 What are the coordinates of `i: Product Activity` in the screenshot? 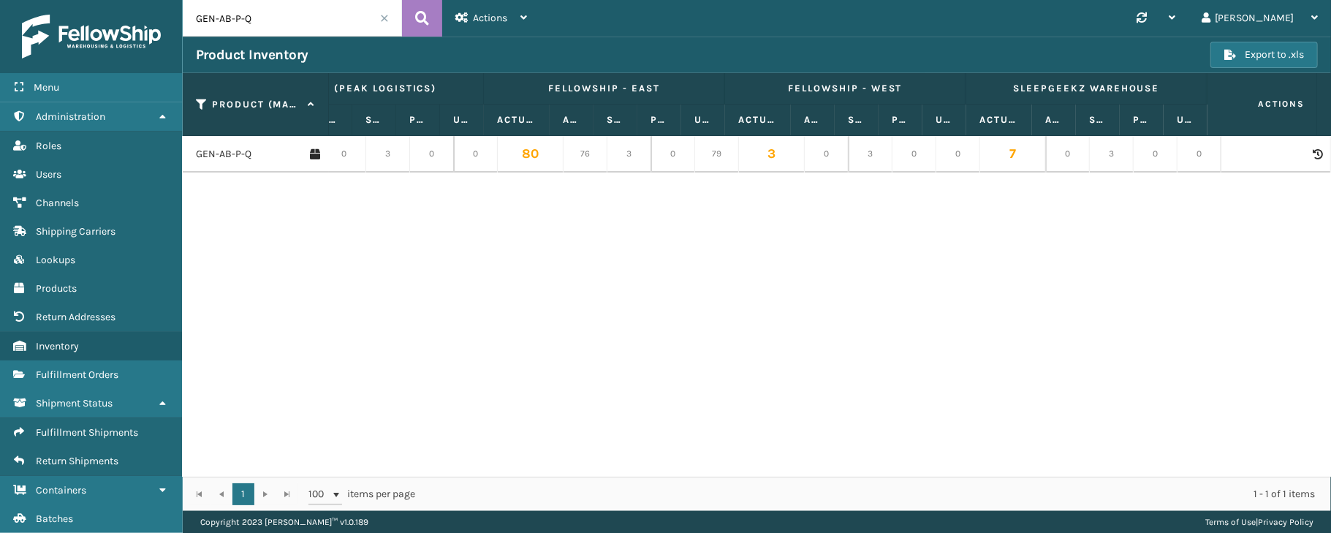 It's located at (1318, 154).